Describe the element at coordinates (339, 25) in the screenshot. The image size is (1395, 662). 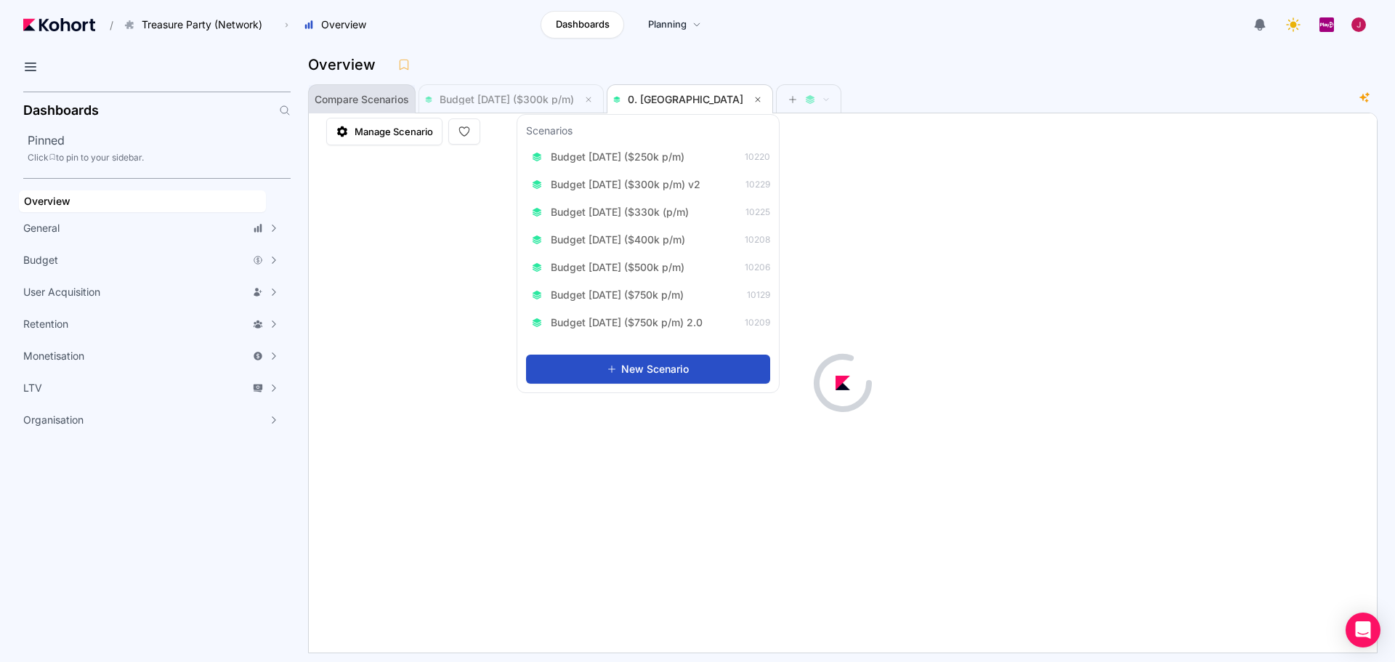
I see `button: Overview` at that location.